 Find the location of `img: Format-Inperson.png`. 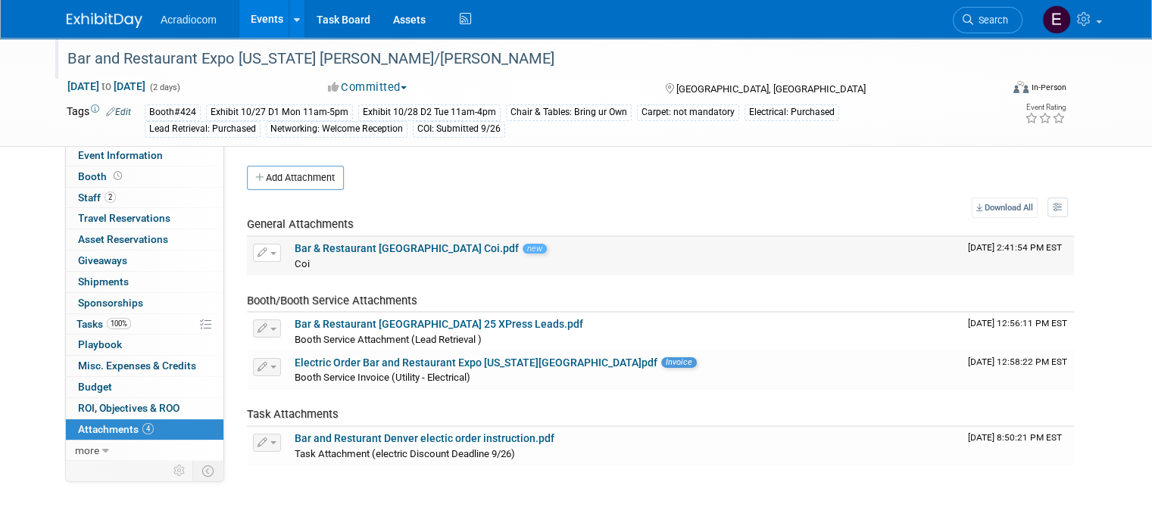

img: Format-Inperson.png is located at coordinates (1021, 87).